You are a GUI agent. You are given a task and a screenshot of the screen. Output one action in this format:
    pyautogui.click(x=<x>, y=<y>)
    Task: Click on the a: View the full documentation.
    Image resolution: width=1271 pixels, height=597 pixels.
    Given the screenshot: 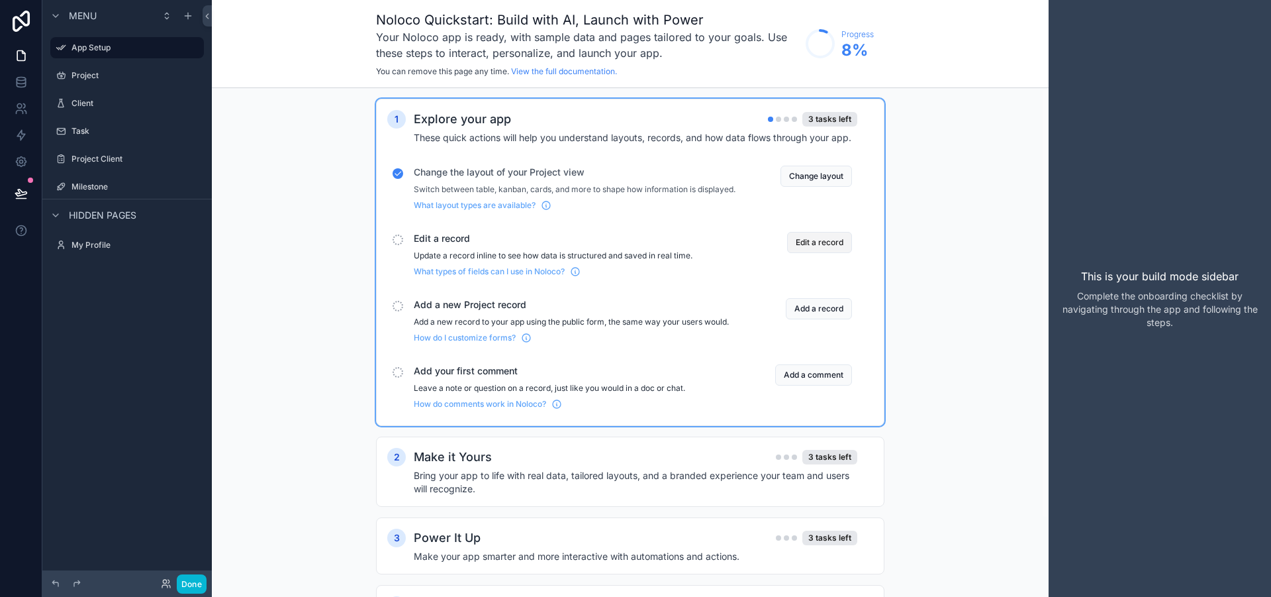 What is the action you would take?
    pyautogui.click(x=564, y=71)
    